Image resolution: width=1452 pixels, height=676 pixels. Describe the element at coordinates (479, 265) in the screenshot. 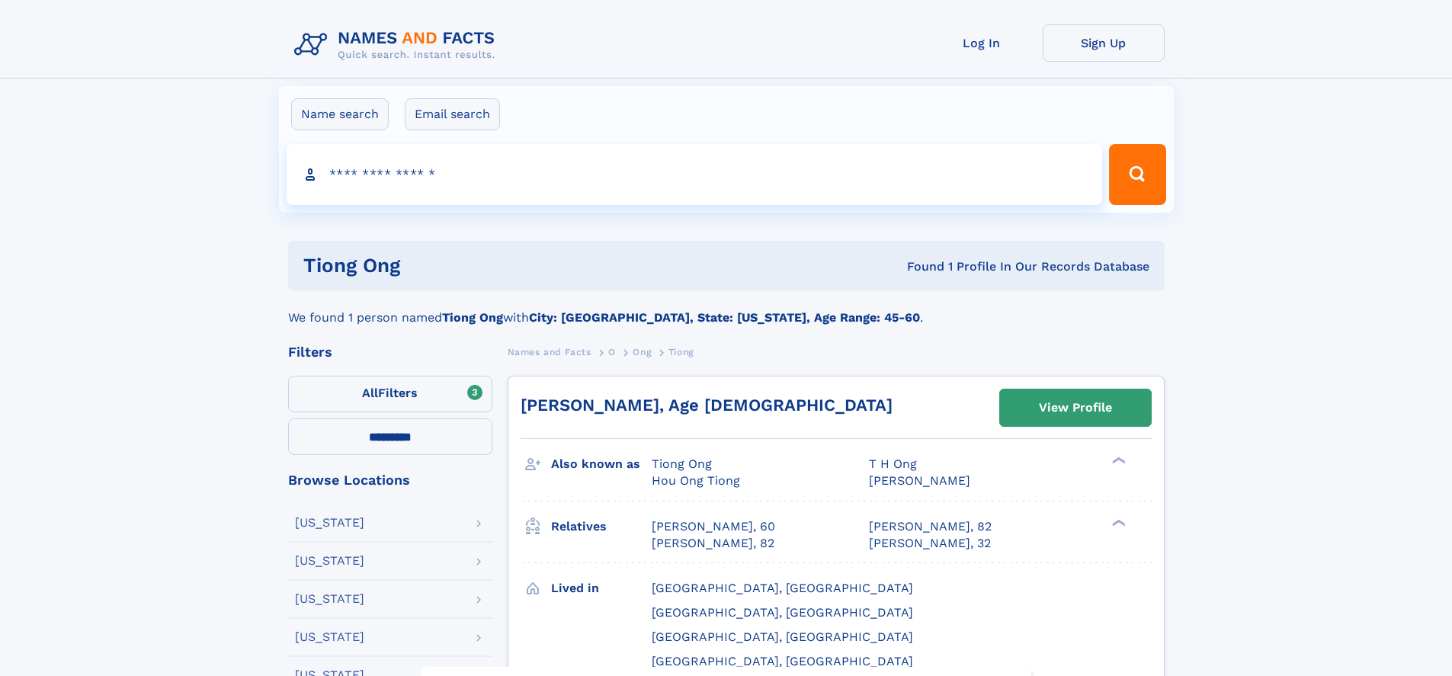

I see `h1: Tiong Ong` at that location.